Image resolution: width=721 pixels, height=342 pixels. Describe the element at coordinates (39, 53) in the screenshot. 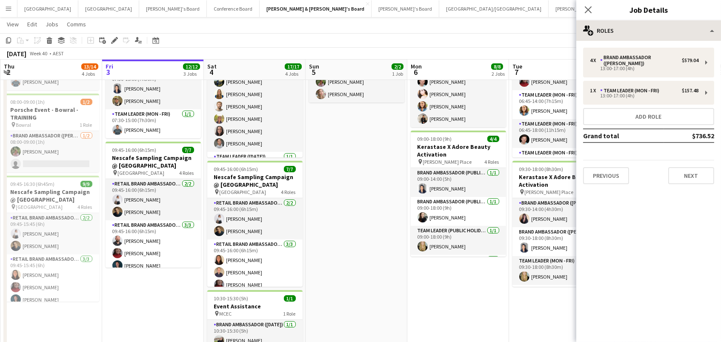

I see `span: Week 40` at that location.